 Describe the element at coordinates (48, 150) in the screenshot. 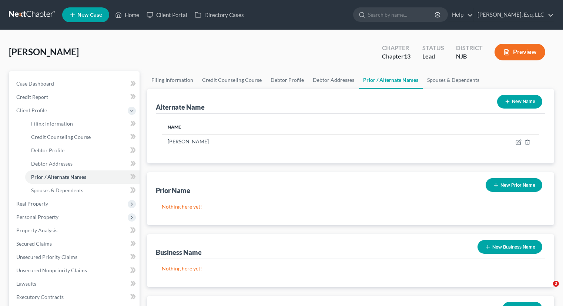

I see `span: Debtor Profile` at that location.